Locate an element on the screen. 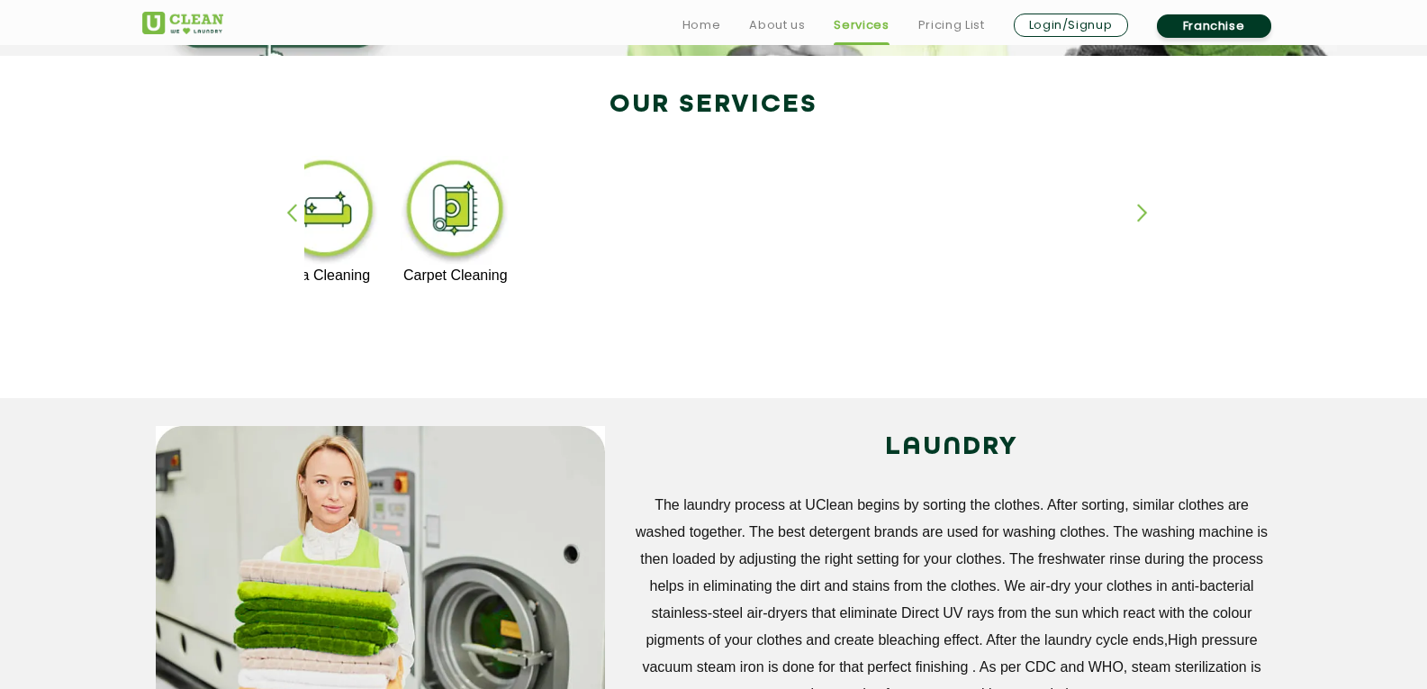 The width and height of the screenshot is (1427, 689). p: Carpet Cleaning is located at coordinates (455, 276).